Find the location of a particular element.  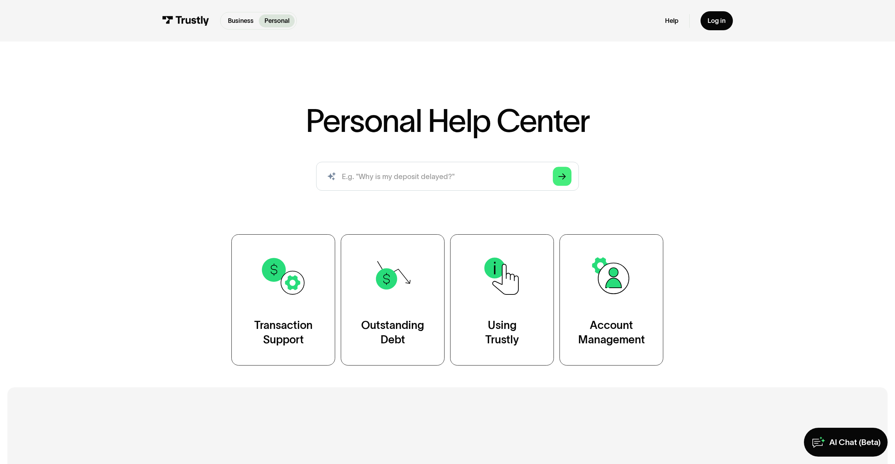

p: Business is located at coordinates (240, 21).